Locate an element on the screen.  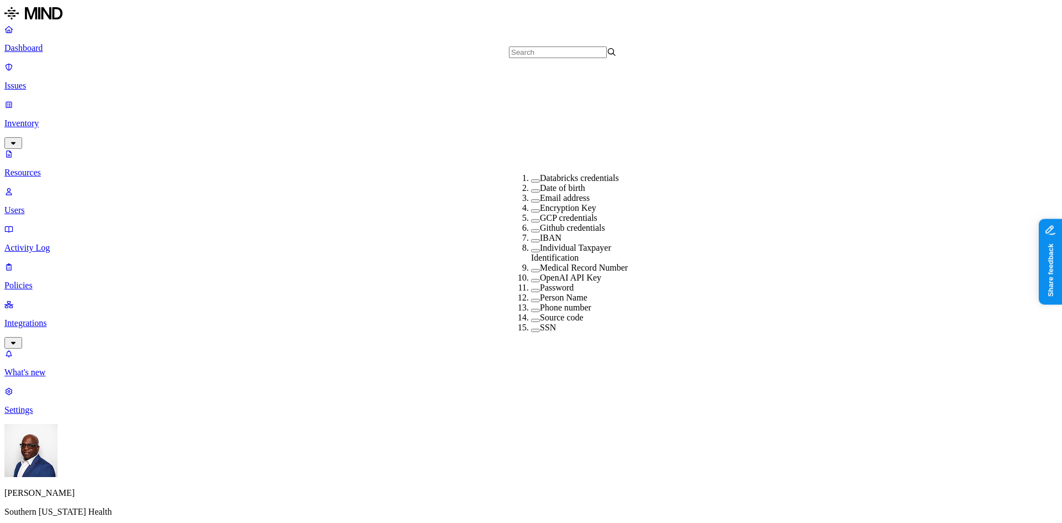
label: Source code is located at coordinates (561, 317).